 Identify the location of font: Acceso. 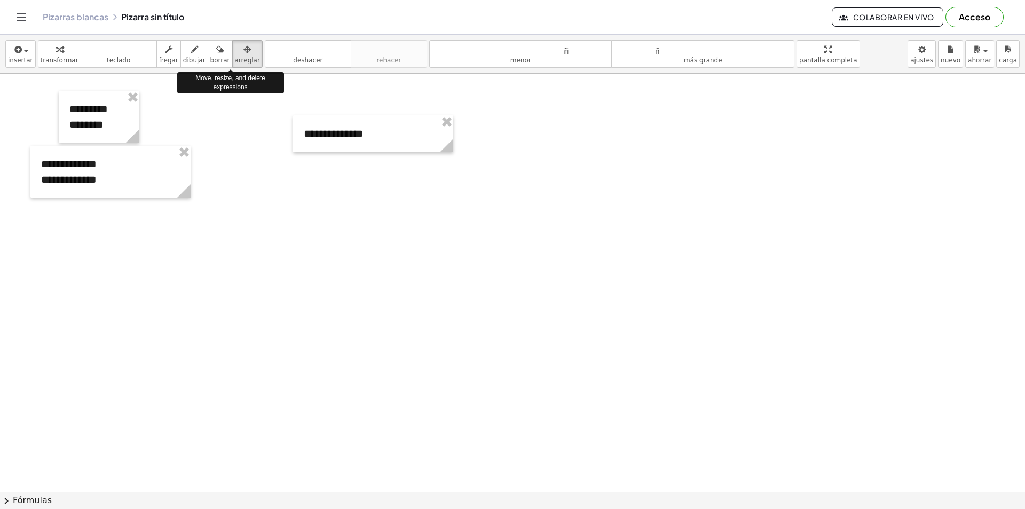
(974, 17).